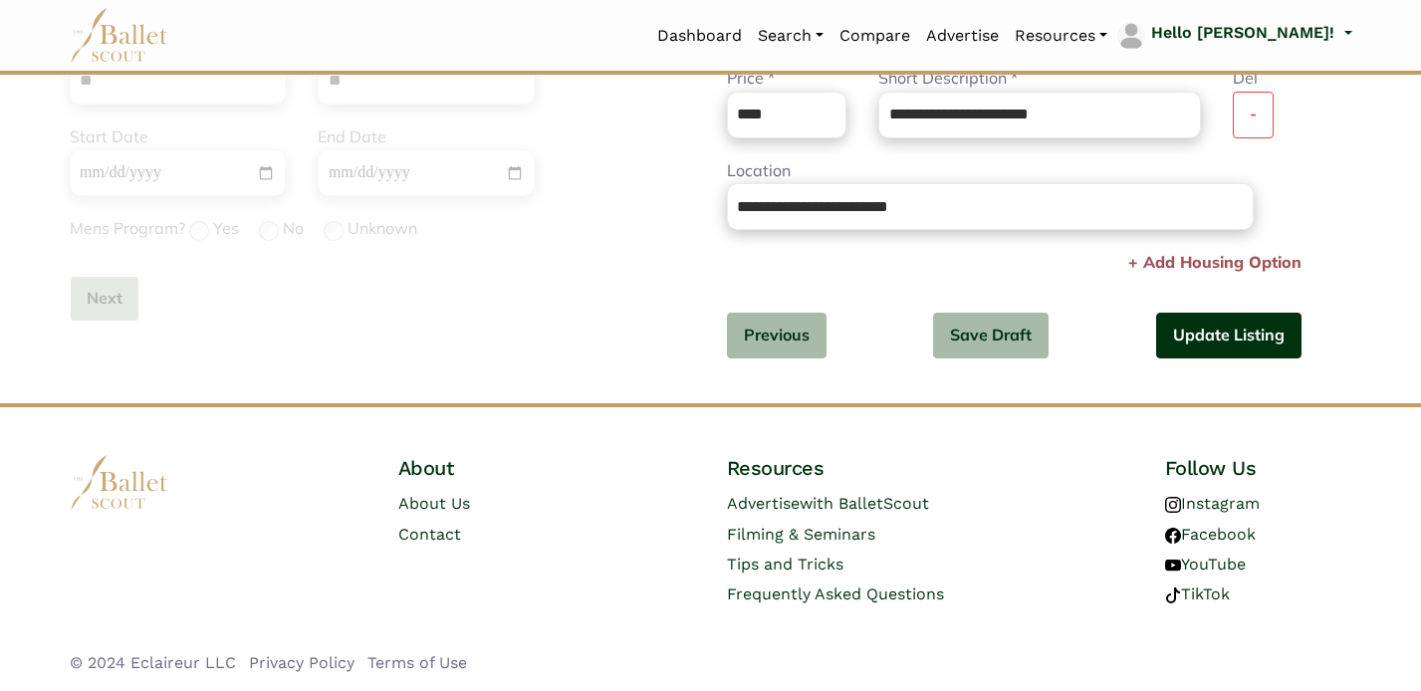 The image size is (1421, 691). Describe the element at coordinates (991, 335) in the screenshot. I see `button: Save Draft` at that location.